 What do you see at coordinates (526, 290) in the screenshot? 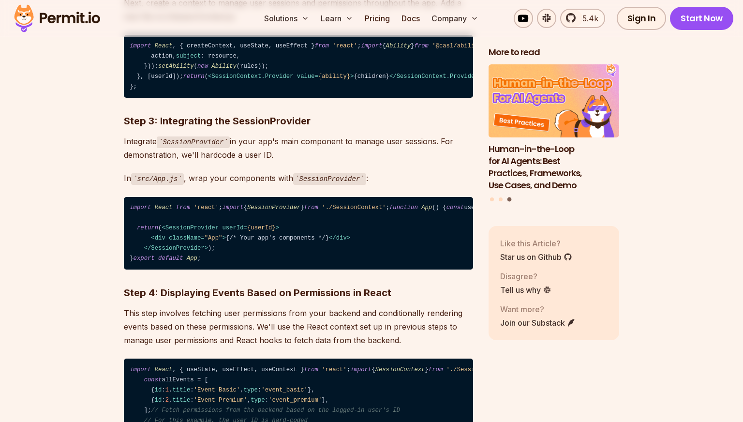
I see `a: Tell us why` at bounding box center [526, 290].